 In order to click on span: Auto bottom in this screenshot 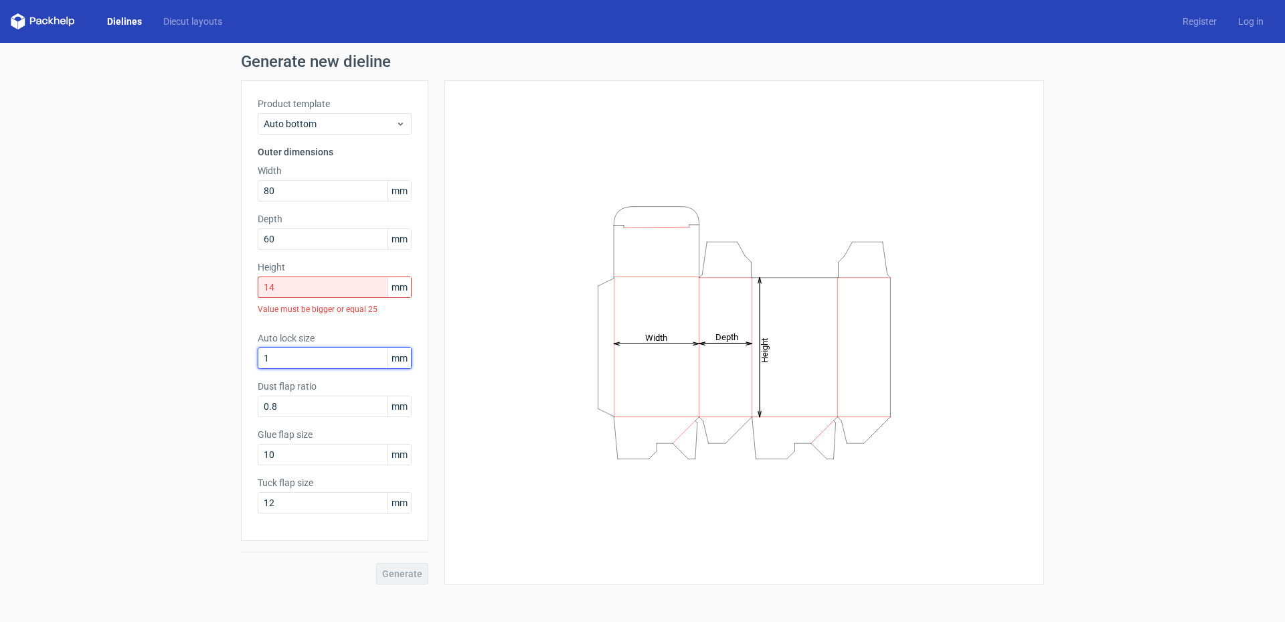, I will do `click(329, 124)`.